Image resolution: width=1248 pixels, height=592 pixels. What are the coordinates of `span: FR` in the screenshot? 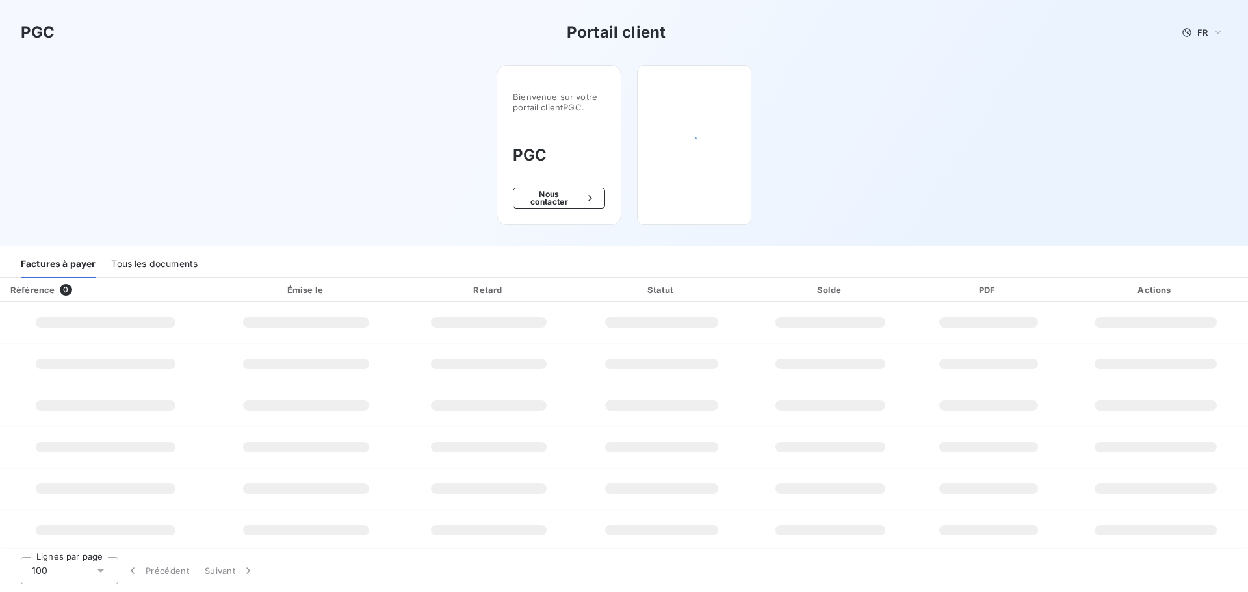 It's located at (1202, 32).